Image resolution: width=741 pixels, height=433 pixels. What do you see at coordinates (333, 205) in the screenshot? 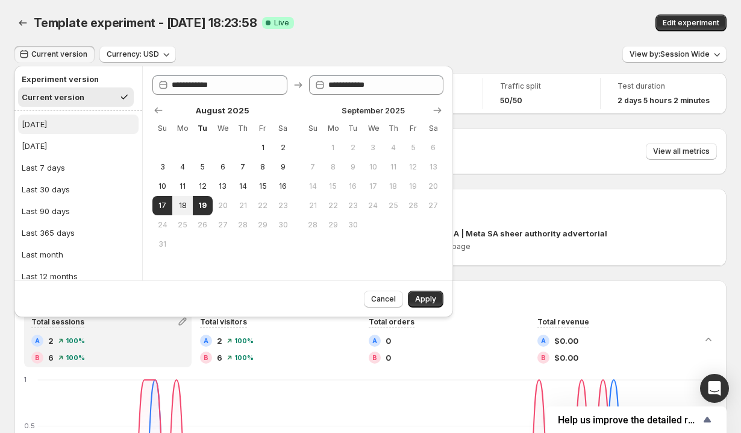
I see `button: Monday September 22 2025` at bounding box center [333, 205].